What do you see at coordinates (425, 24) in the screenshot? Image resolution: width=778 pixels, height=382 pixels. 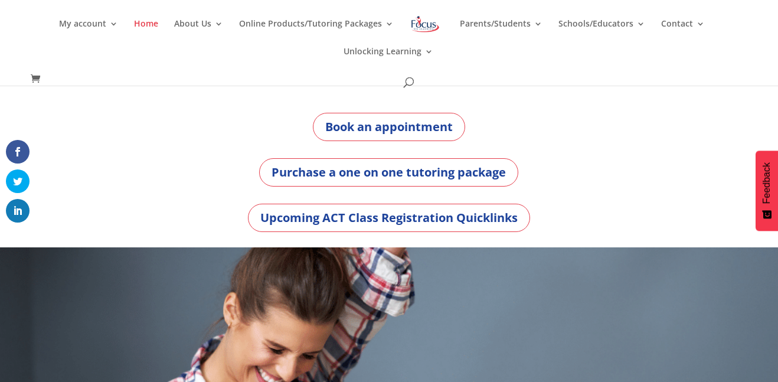 I see `img: Focus on Learning` at bounding box center [425, 24].